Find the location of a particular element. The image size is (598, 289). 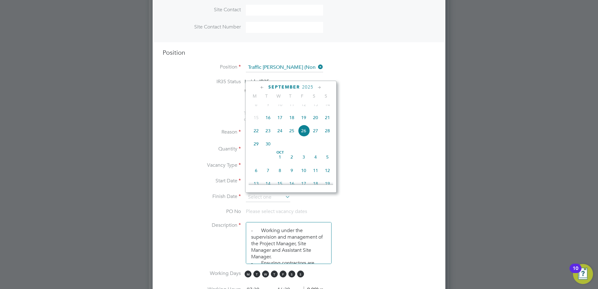

label: IR35 Status is located at coordinates (202, 82).